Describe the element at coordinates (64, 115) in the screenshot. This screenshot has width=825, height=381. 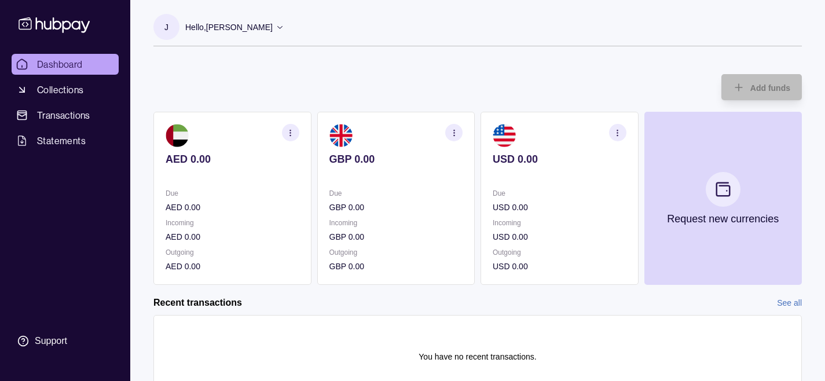
I see `span: Transactions` at that location.